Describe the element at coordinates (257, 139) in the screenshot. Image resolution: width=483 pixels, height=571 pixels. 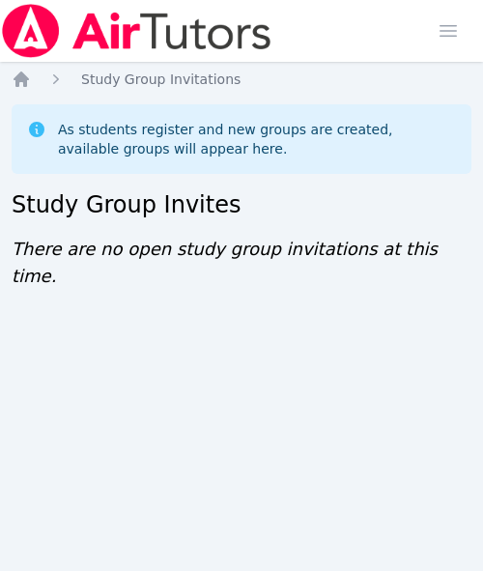
I see `div: As students register and new groups are created, available groups will appear here.` at that location.